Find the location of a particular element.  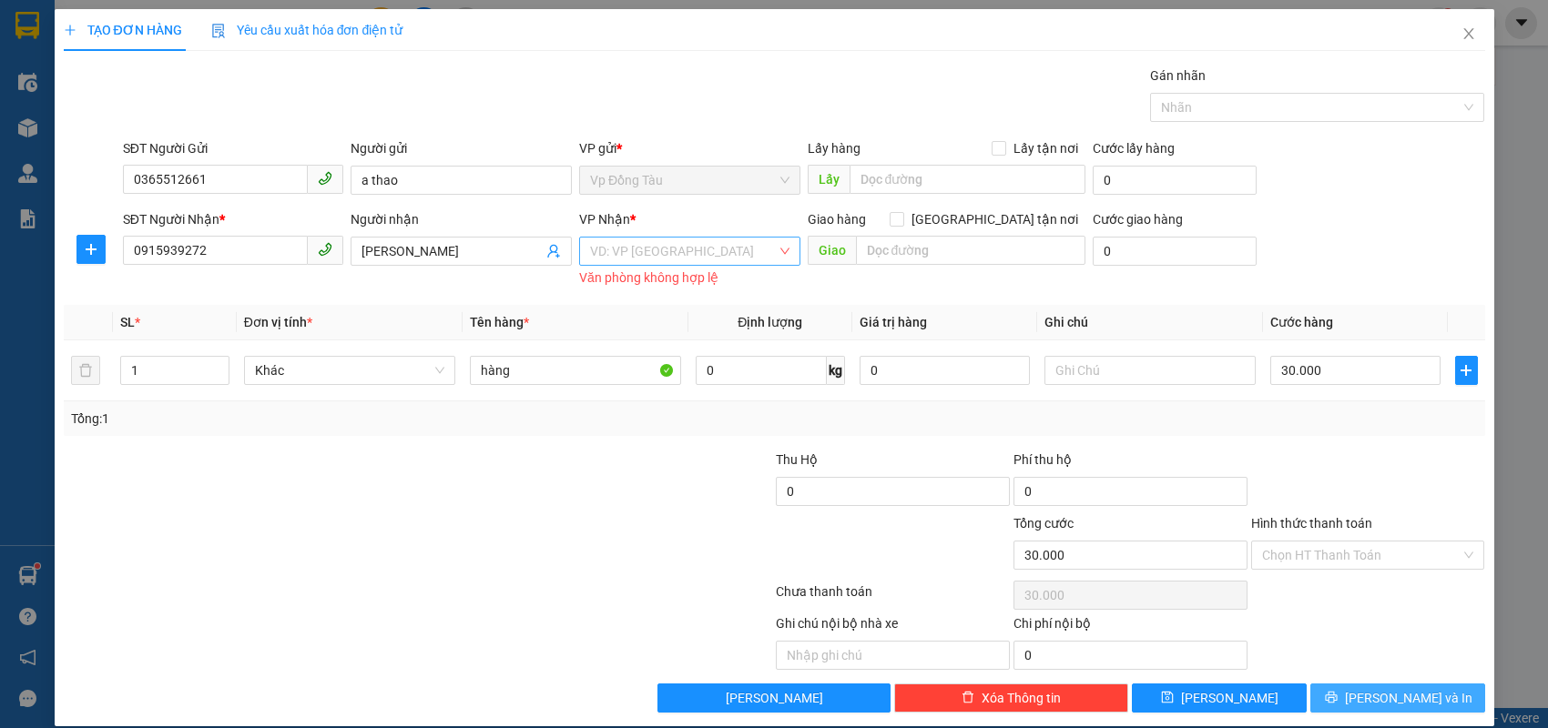

label: Hình thức thanh toán is located at coordinates (1311, 523).